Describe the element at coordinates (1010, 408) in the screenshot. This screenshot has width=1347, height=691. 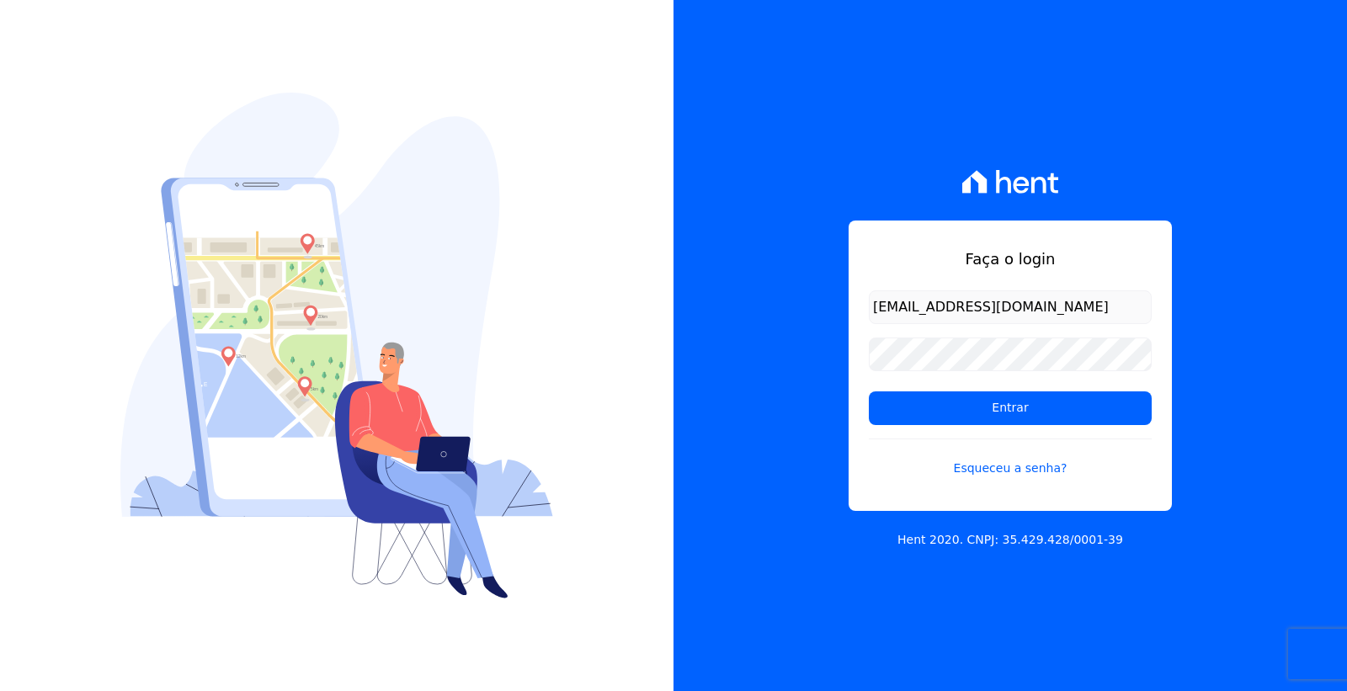
I see `input: Entrar` at that location.